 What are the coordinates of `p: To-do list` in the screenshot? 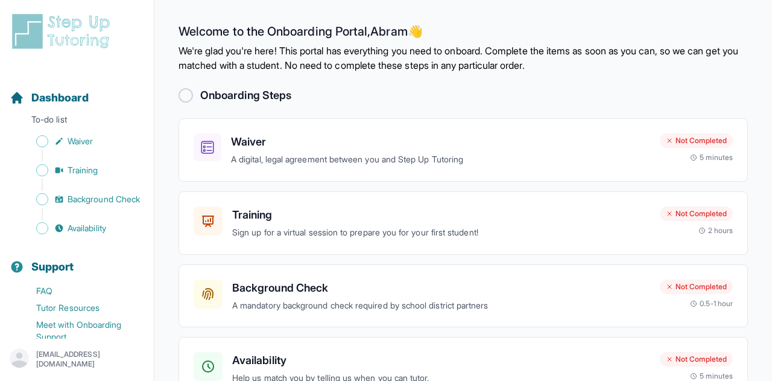 It's located at (77, 122).